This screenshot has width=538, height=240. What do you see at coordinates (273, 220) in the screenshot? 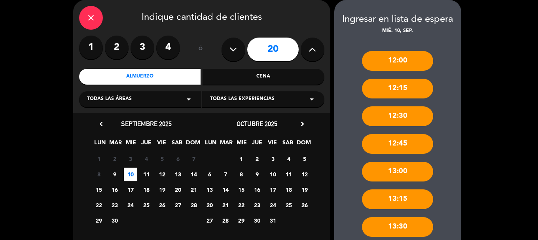
I see `span: 31` at bounding box center [273, 220].